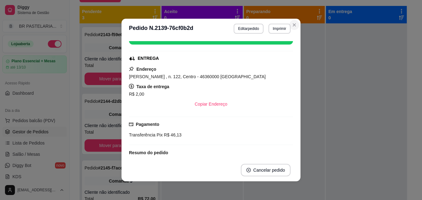  Describe the element at coordinates (146, 69) in the screenshot. I see `strong: Endereço` at that location.